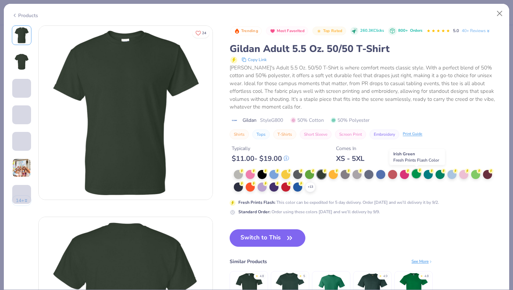 The width and height of the screenshot is (513, 290). What do you see at coordinates (249, 31) in the screenshot?
I see `span: Trending` at bounding box center [249, 31].